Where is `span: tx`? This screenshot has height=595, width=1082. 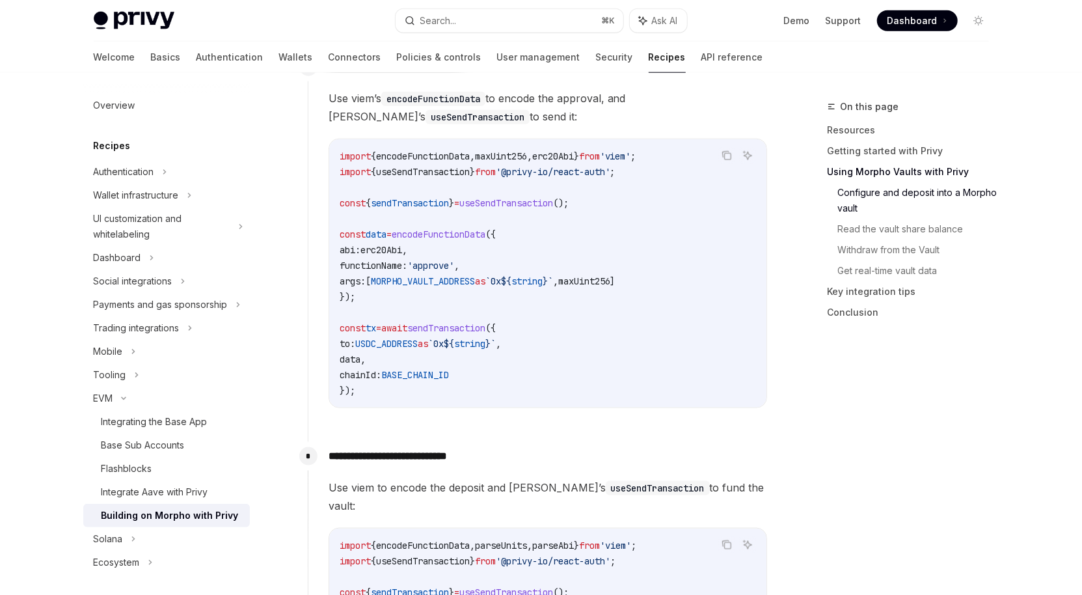 span: tx is located at coordinates (371, 328).